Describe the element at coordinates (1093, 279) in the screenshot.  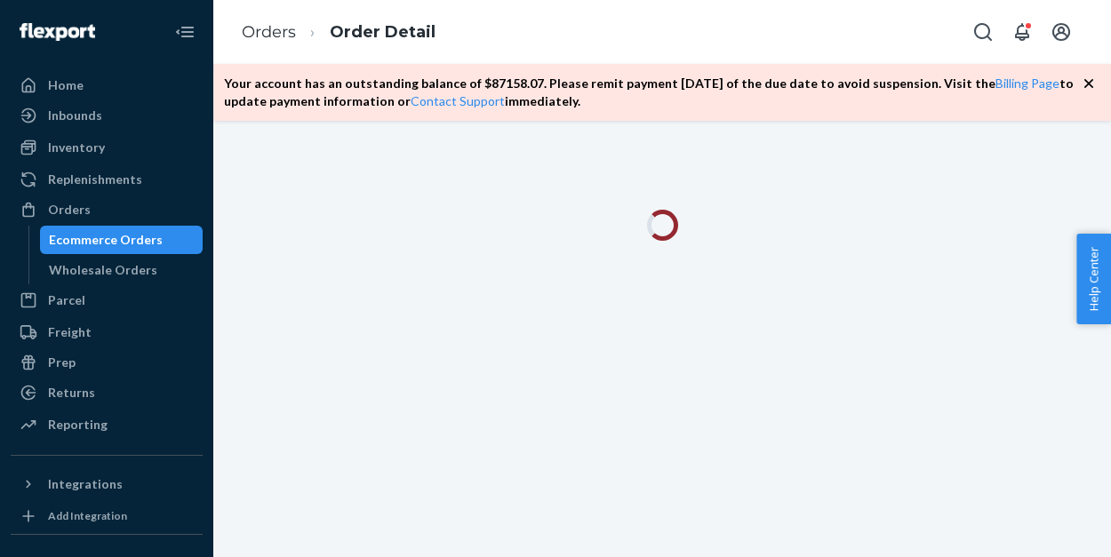
I see `button: Help Center` at that location.